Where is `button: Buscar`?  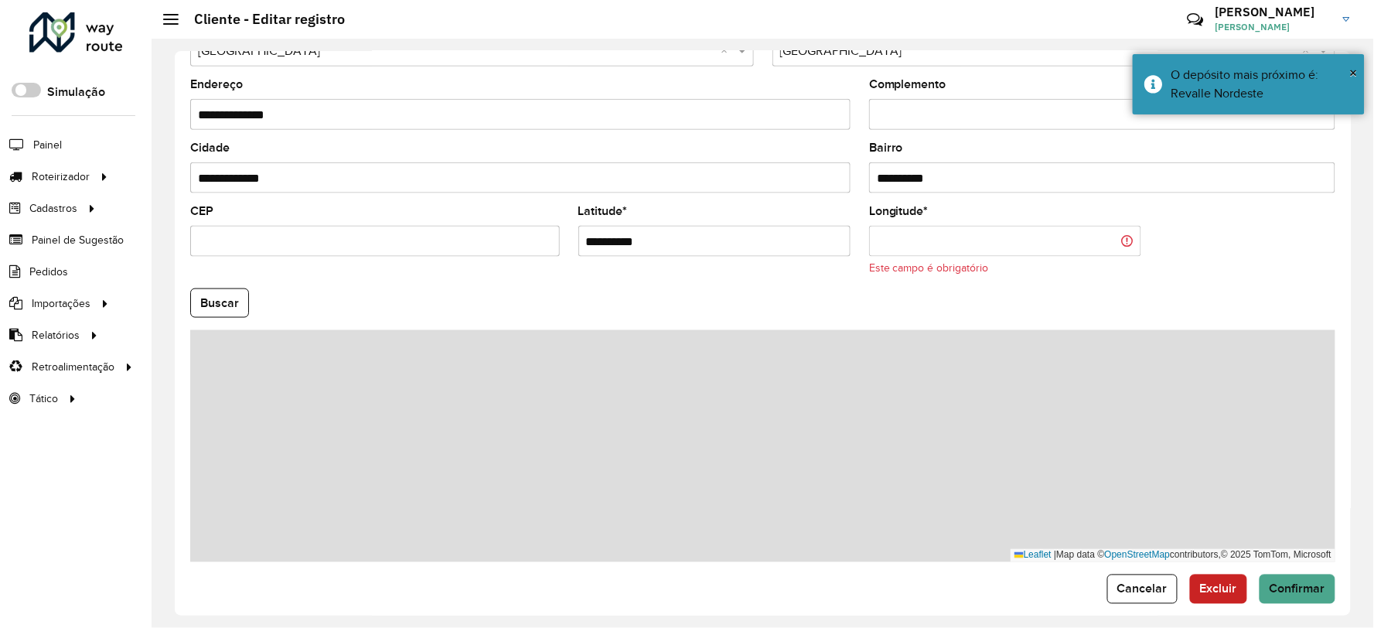
button: Buscar is located at coordinates (220, 303).